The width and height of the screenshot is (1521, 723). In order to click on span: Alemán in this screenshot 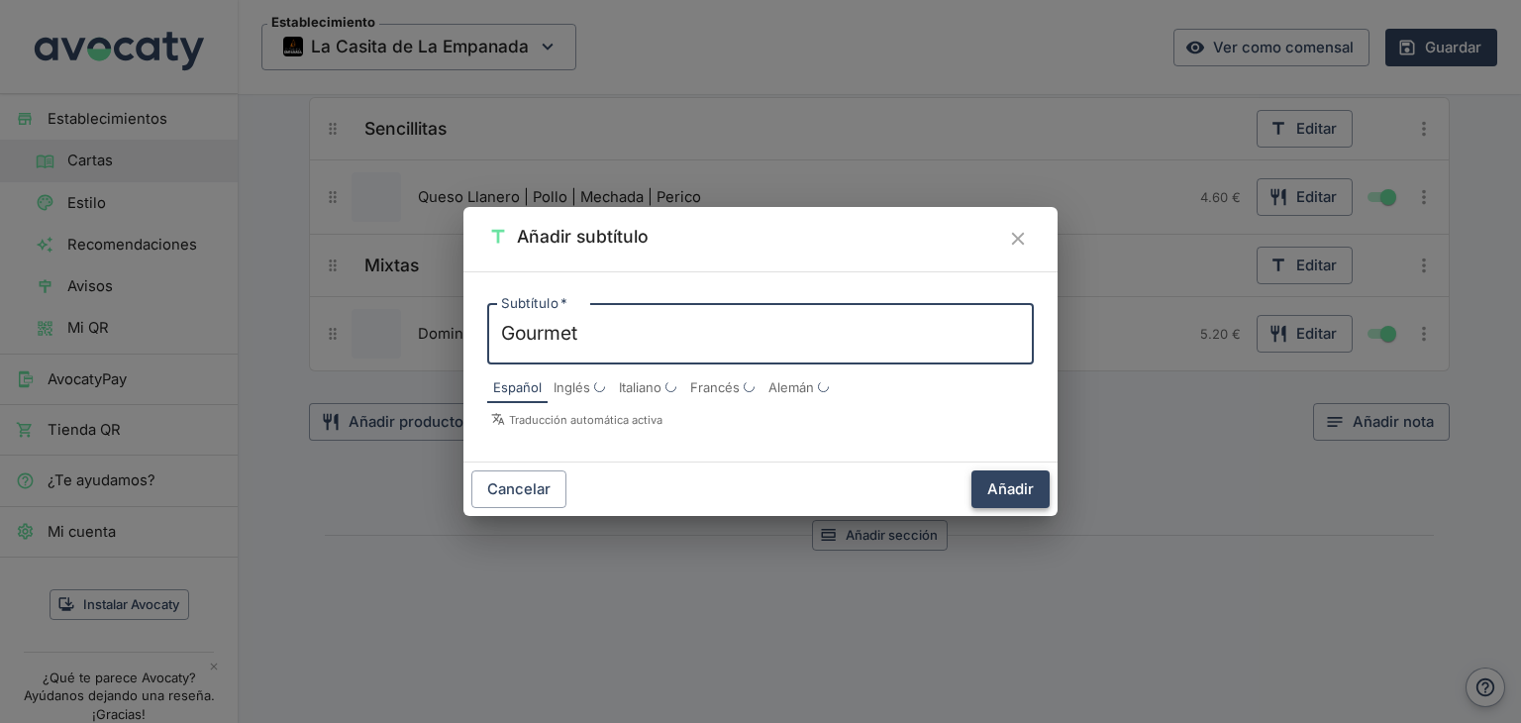, I will do `click(791, 388)`.